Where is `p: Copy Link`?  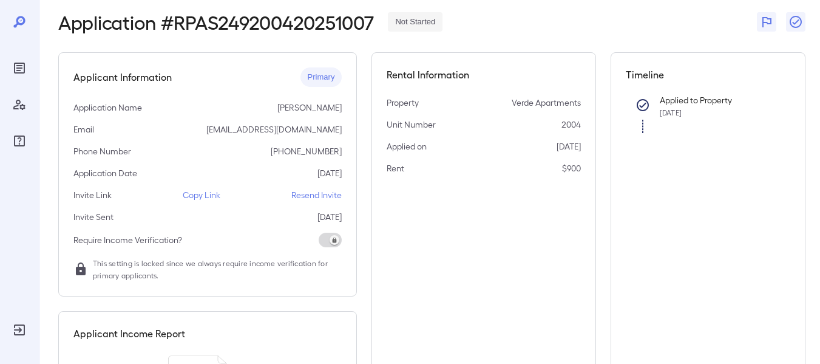 p: Copy Link is located at coordinates (201, 195).